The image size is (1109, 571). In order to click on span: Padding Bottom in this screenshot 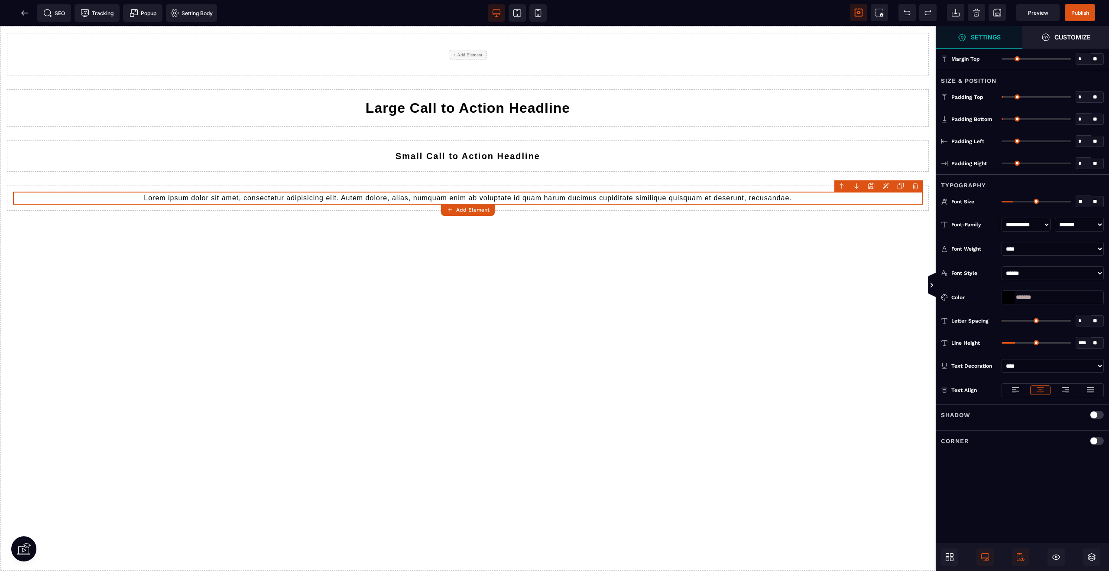, I will do `click(972, 119)`.